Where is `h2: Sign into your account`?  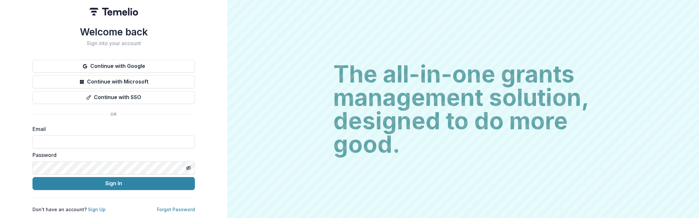
h2: Sign into your account is located at coordinates (114, 43).